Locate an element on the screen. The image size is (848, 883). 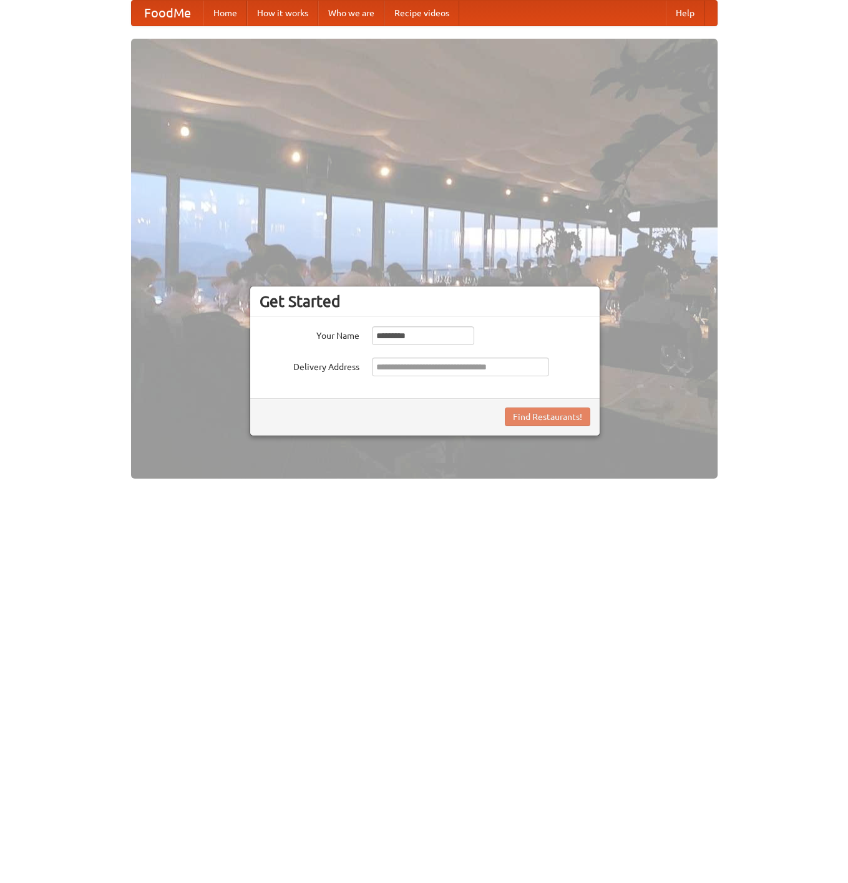
a: How it works is located at coordinates (283, 13).